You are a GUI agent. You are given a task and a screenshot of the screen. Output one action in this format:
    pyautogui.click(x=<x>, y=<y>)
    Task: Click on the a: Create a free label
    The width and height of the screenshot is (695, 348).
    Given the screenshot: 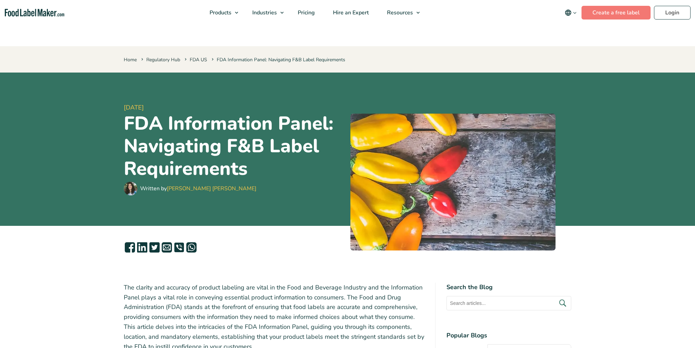 What is the action you would take?
    pyautogui.click(x=616, y=13)
    